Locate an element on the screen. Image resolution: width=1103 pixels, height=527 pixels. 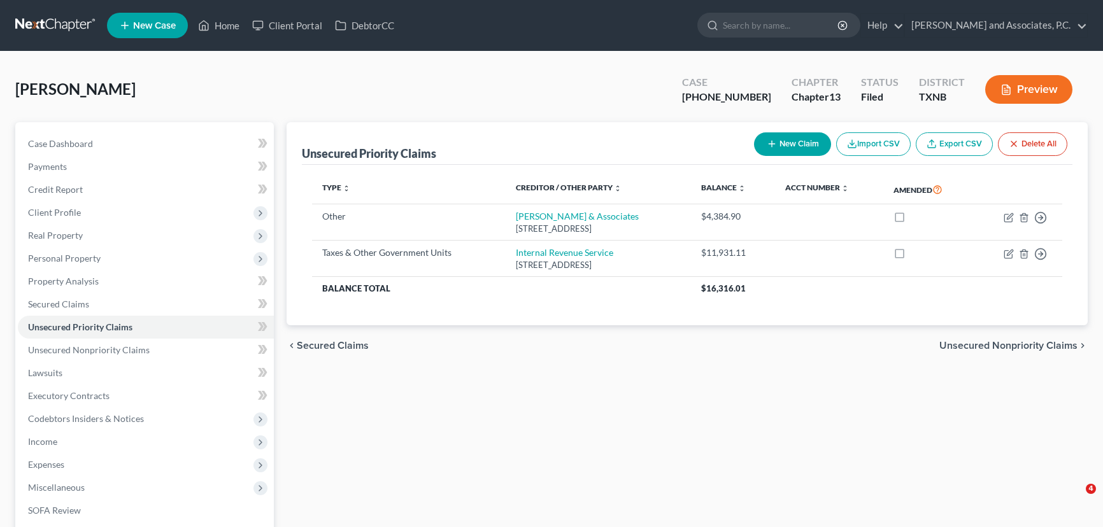
a: Internal Revenue Service is located at coordinates (564, 252).